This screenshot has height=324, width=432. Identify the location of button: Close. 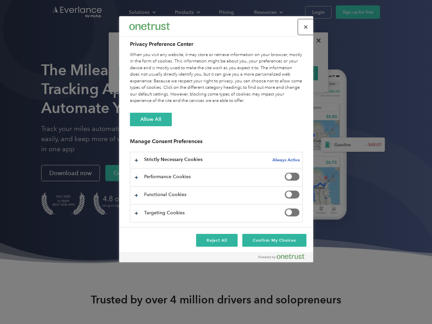
(305, 27).